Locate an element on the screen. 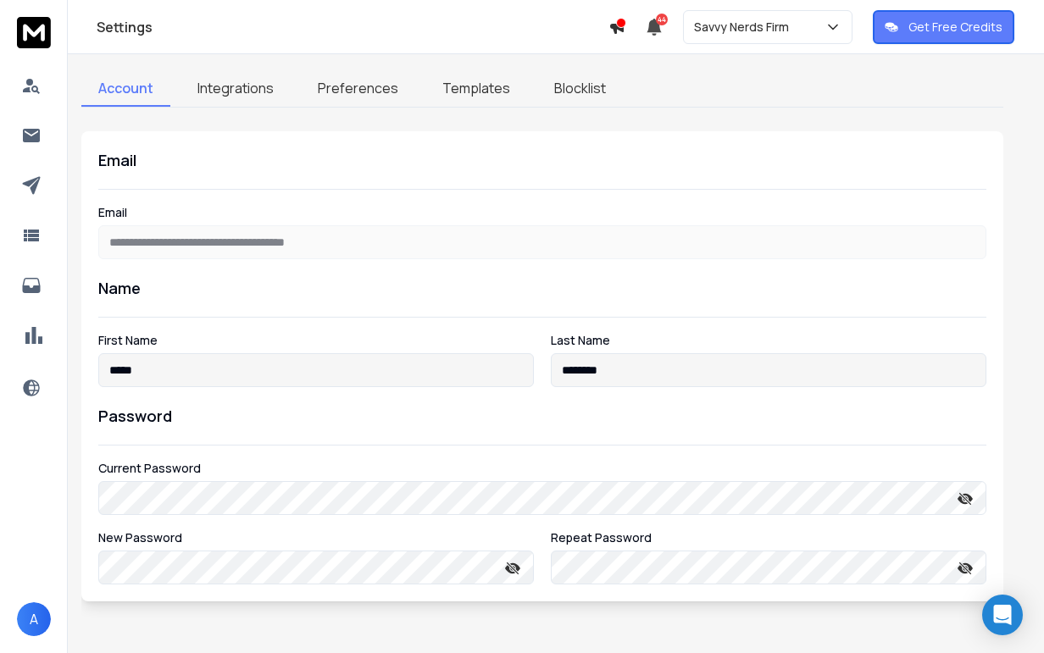 This screenshot has height=653, width=1044. a: Templates is located at coordinates (476, 89).